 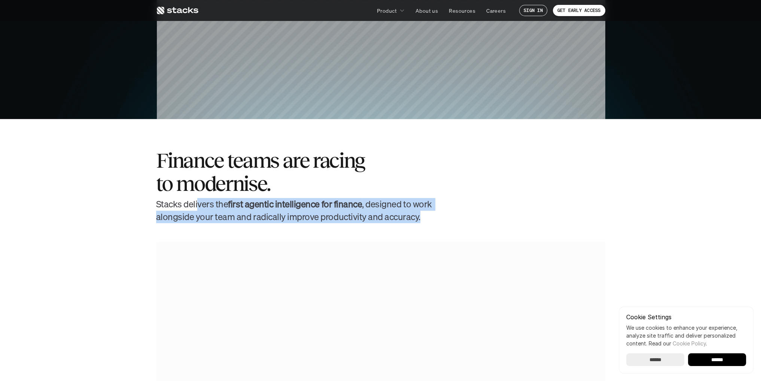 What do you see at coordinates (687, 317) in the screenshot?
I see `p: Cookie Settings` at bounding box center [687, 317].